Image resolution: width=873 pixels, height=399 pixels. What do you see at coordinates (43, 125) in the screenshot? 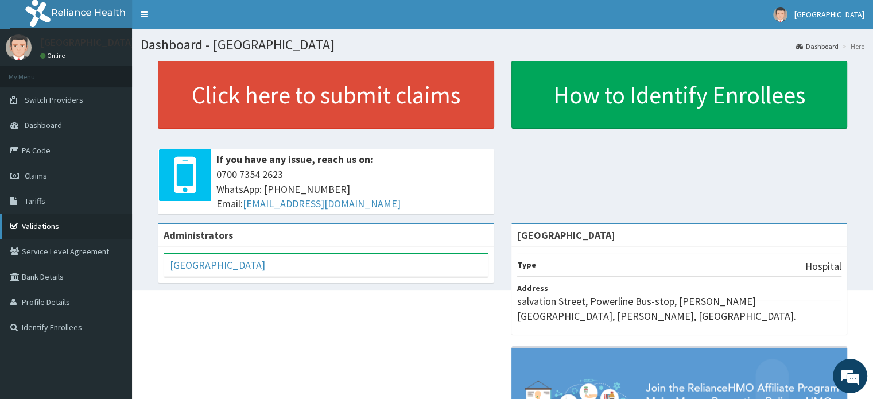
I see `span: Dashboard` at bounding box center [43, 125].